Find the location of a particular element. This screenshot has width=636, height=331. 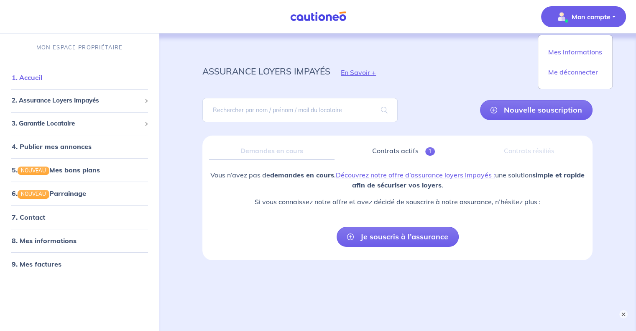

div: 2. Assurance Loyers Impayés is located at coordinates (79, 100).